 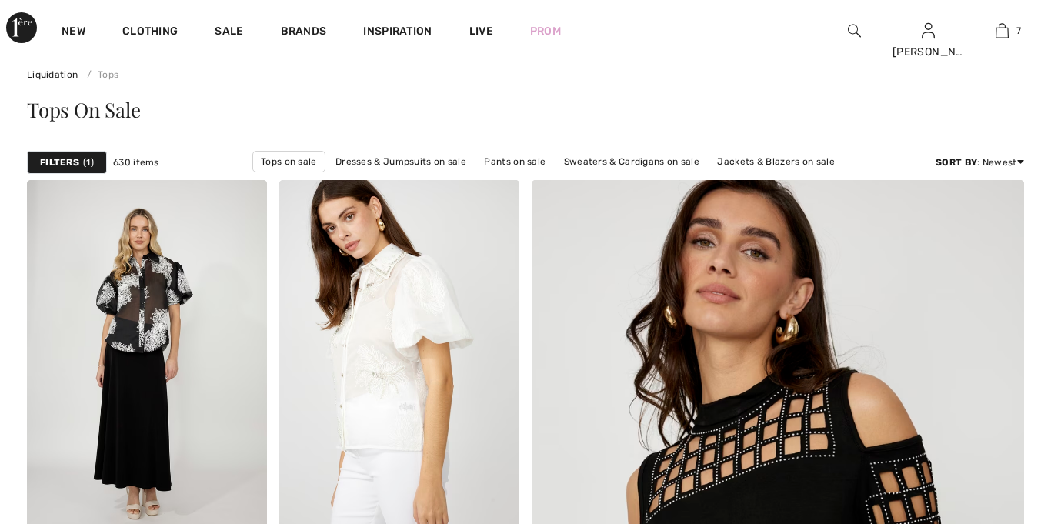 What do you see at coordinates (397, 32) in the screenshot?
I see `span: Inspiration` at bounding box center [397, 32].